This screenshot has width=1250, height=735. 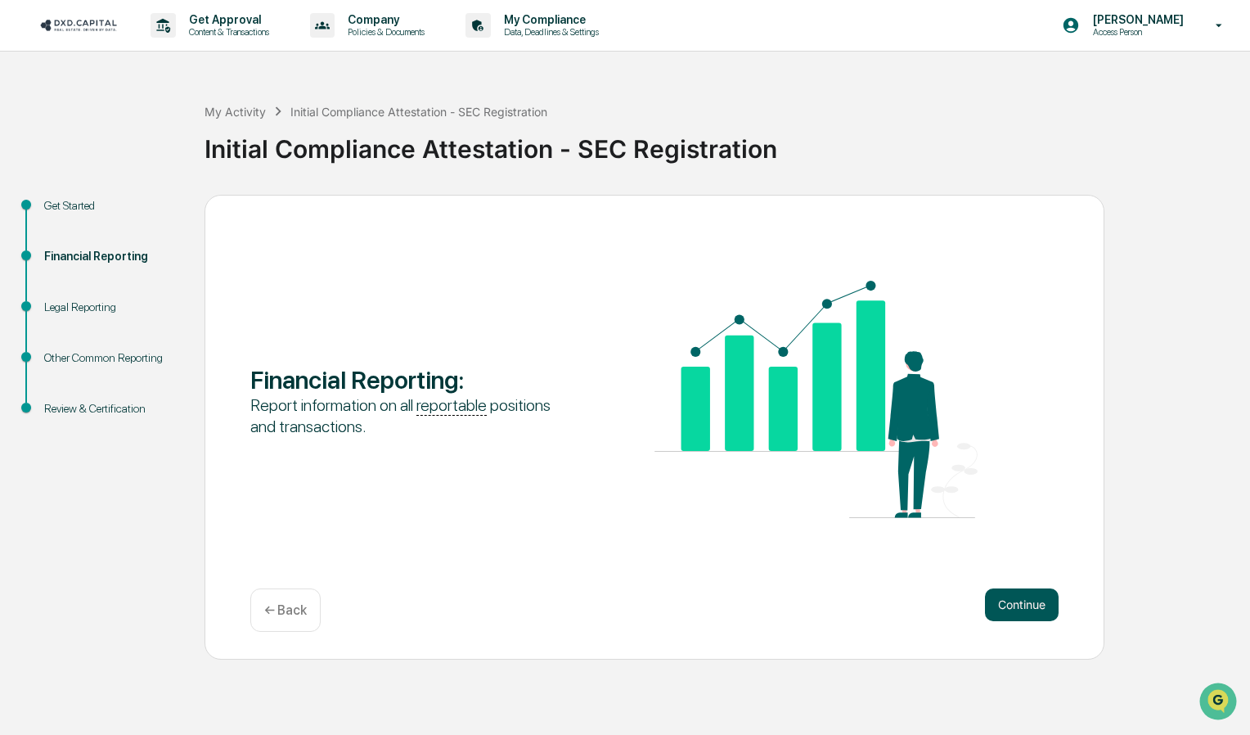 What do you see at coordinates (549, 32) in the screenshot?
I see `p: Data, Deadlines & Settings` at bounding box center [549, 32].